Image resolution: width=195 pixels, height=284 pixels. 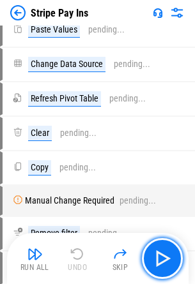 What do you see at coordinates (70, 201) in the screenshot?
I see `div: Manual Change Required` at bounding box center [70, 201].